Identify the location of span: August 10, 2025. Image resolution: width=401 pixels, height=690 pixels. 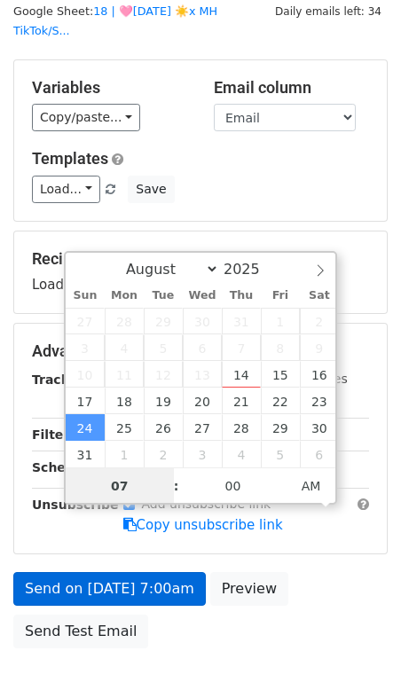
(85, 374).